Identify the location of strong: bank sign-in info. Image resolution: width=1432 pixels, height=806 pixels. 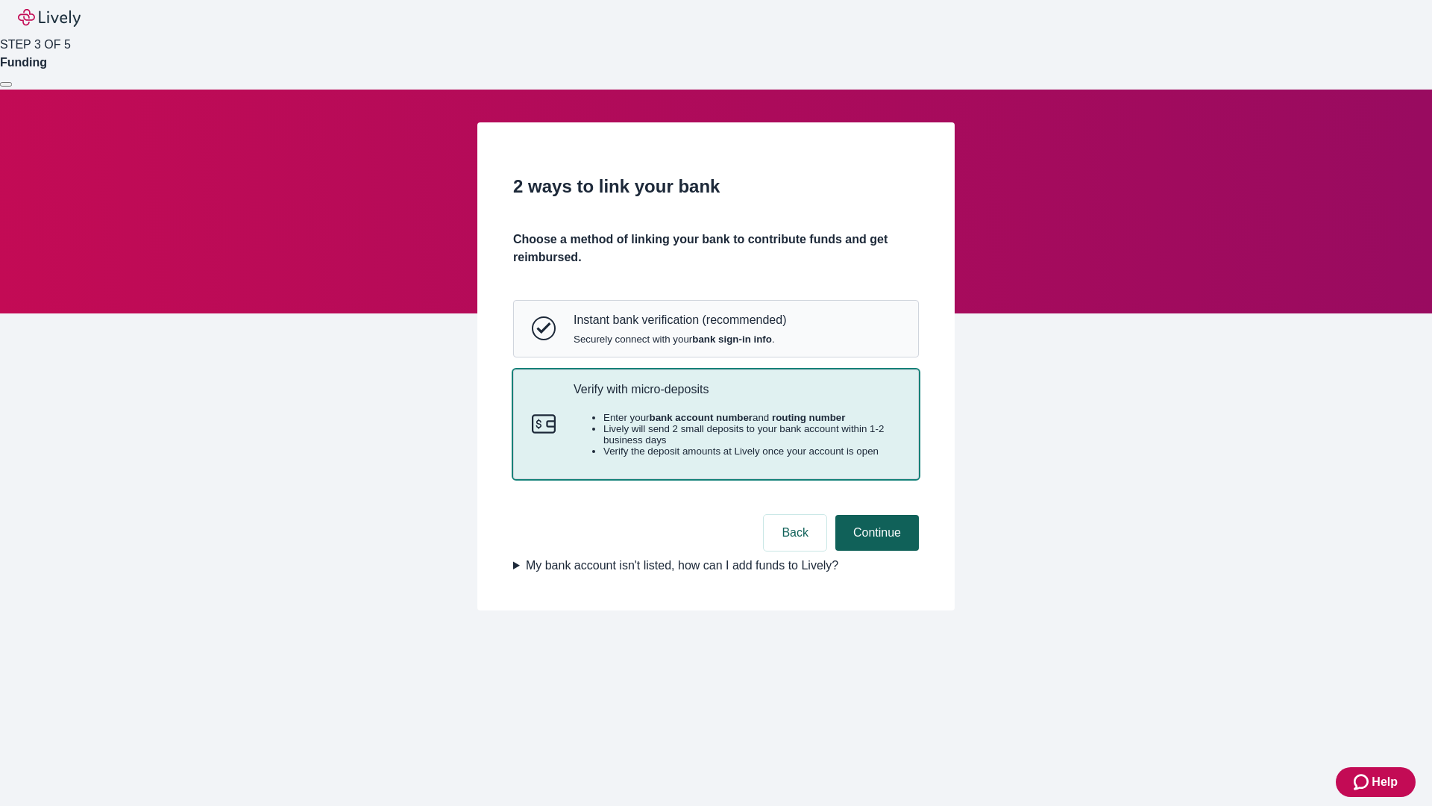
(732, 339).